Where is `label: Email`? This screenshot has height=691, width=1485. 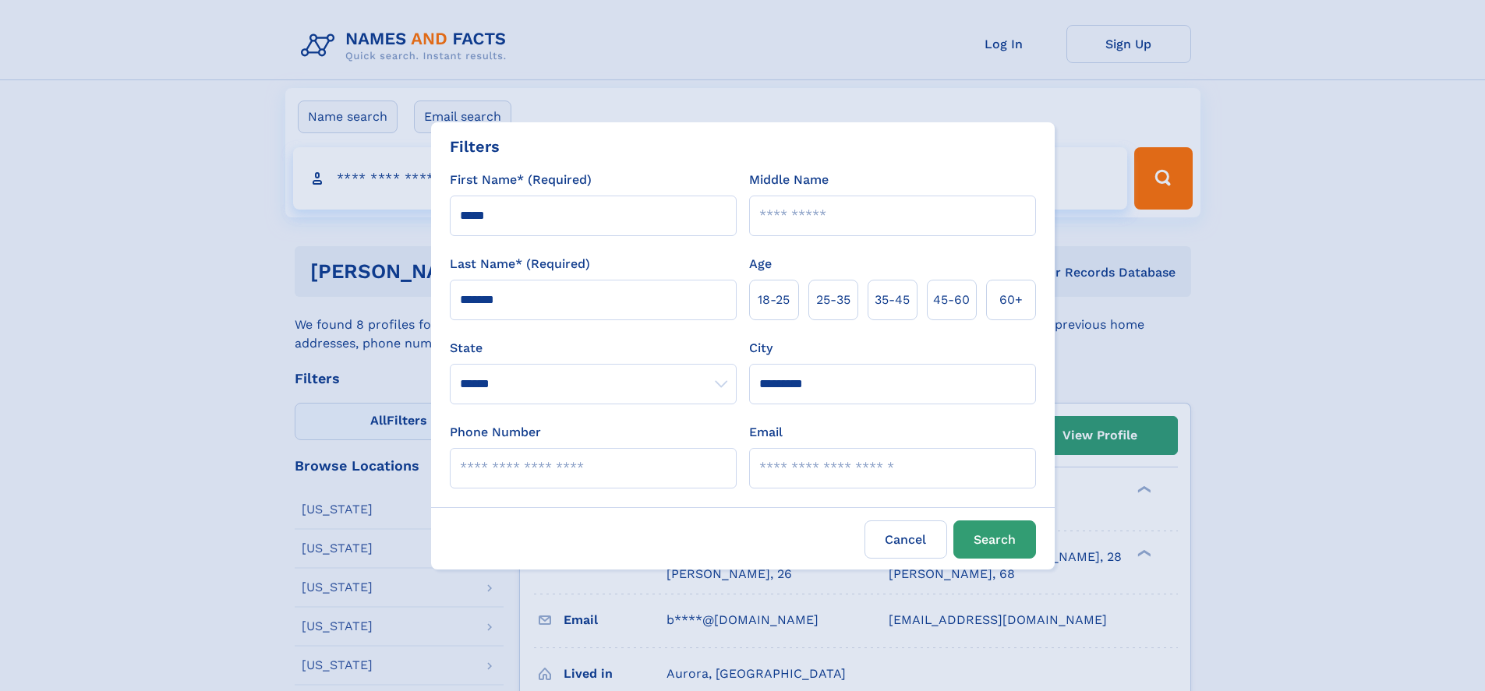 label: Email is located at coordinates (765, 433).